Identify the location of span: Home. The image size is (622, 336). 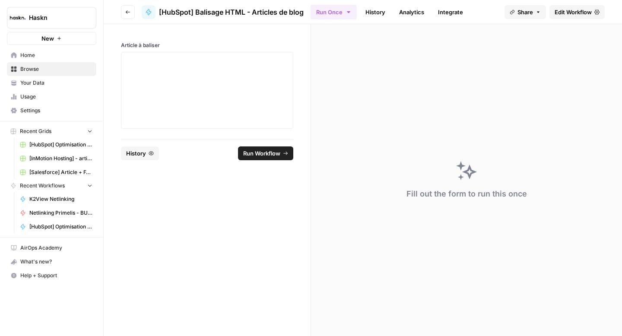
(56, 55).